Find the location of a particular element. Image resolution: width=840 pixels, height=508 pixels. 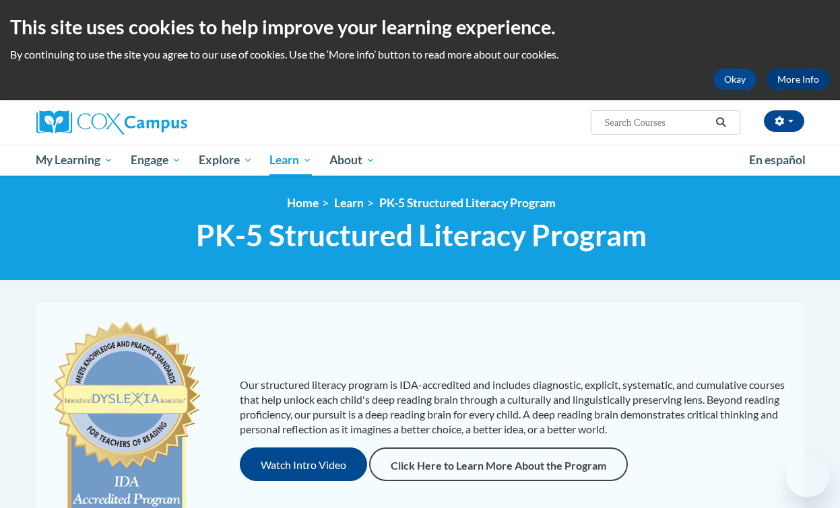

input: Search Courses is located at coordinates (657, 123).